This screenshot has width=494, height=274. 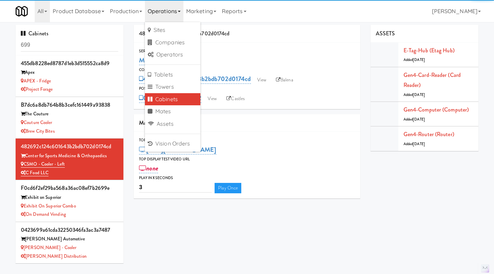 I want to click on a: APEX - Fridge, so click(x=36, y=81).